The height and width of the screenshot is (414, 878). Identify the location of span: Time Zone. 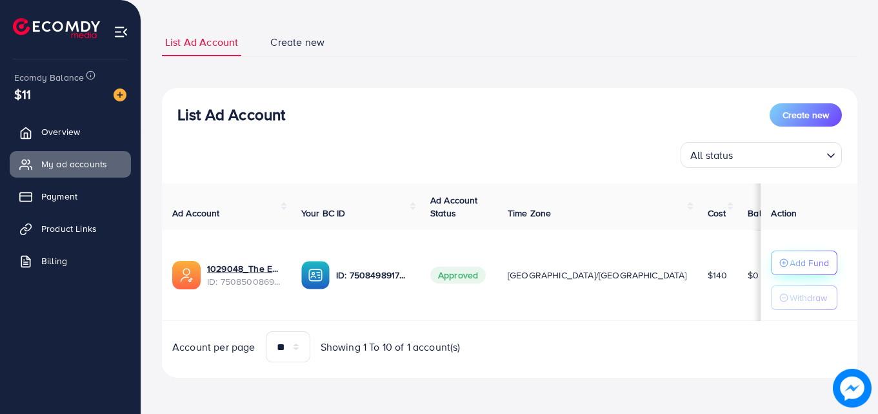
(529, 213).